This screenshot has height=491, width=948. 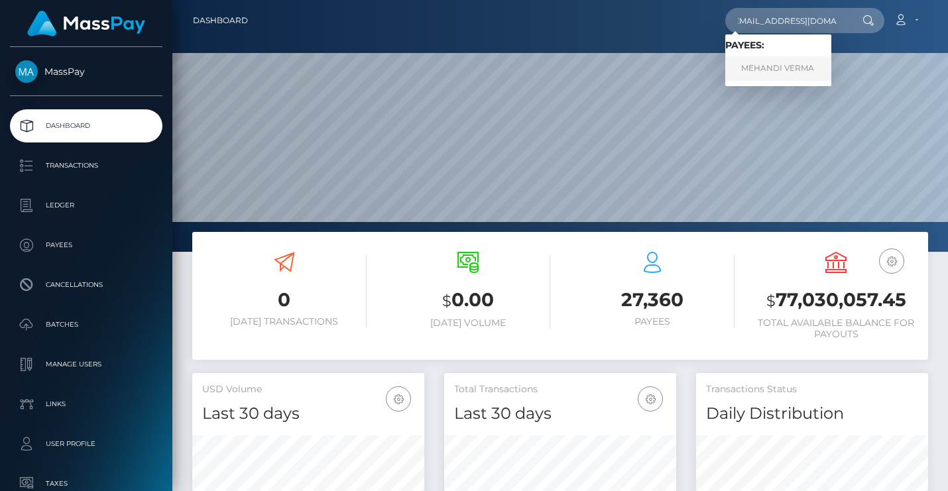 What do you see at coordinates (86, 444) in the screenshot?
I see `p: User Profile` at bounding box center [86, 444].